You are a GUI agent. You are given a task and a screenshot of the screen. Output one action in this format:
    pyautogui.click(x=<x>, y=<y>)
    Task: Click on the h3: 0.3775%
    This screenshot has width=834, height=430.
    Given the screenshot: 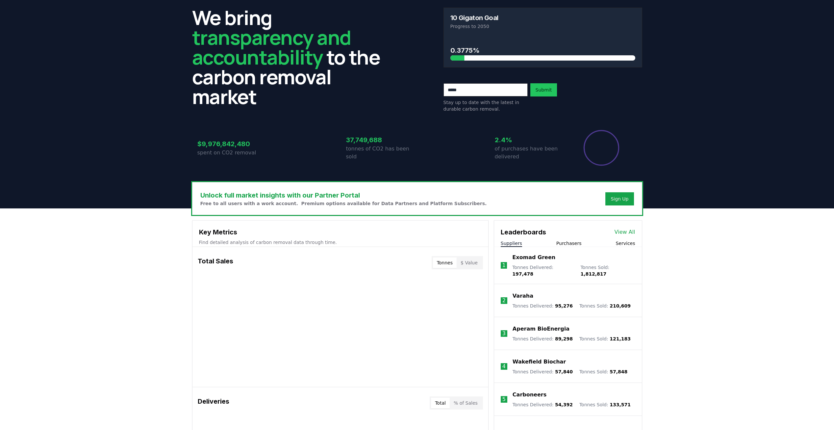 What is the action you would take?
    pyautogui.click(x=543, y=50)
    